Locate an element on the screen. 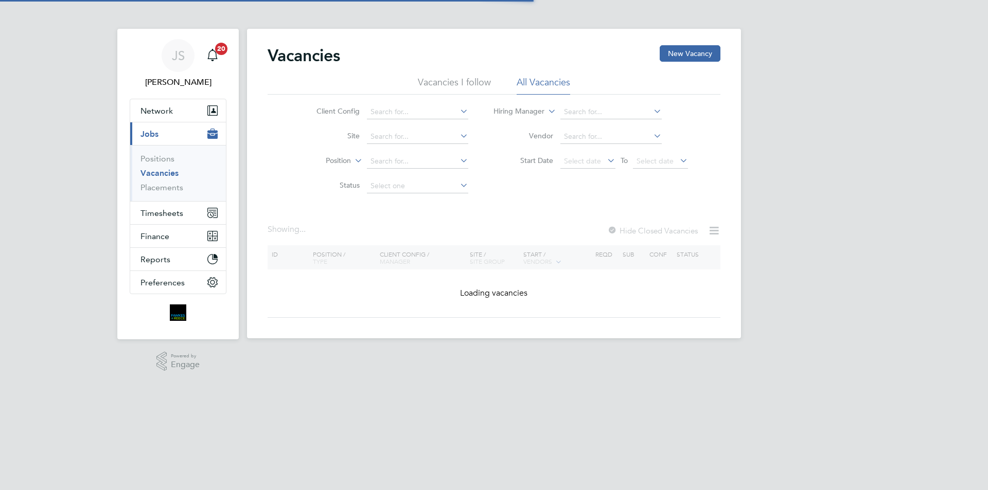  button: Reports is located at coordinates (178, 259).